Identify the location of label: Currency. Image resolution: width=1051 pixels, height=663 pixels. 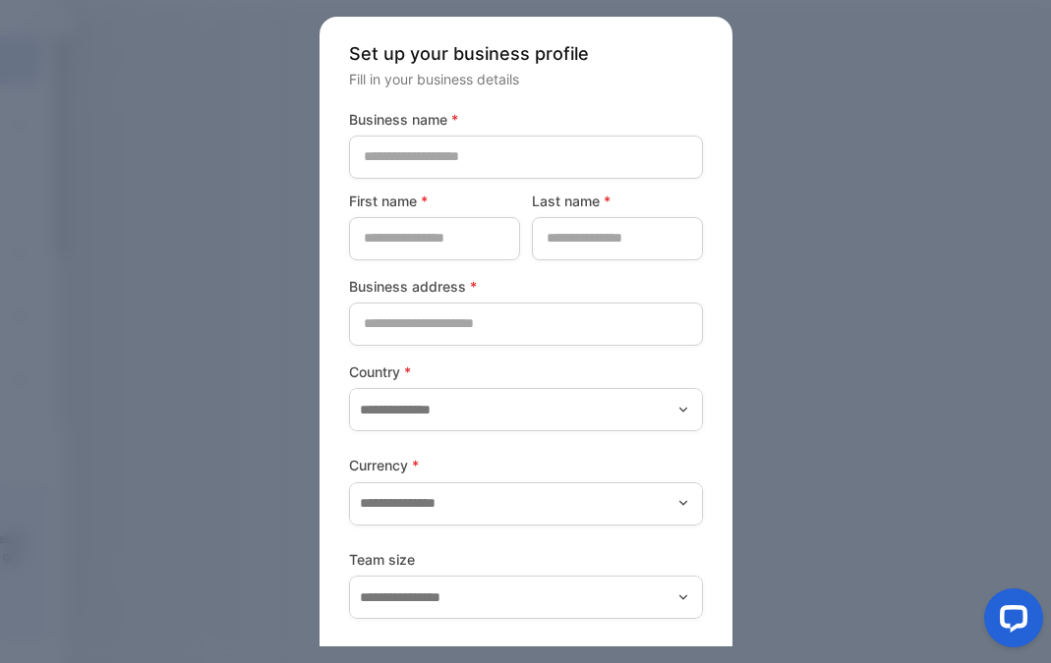
(526, 465).